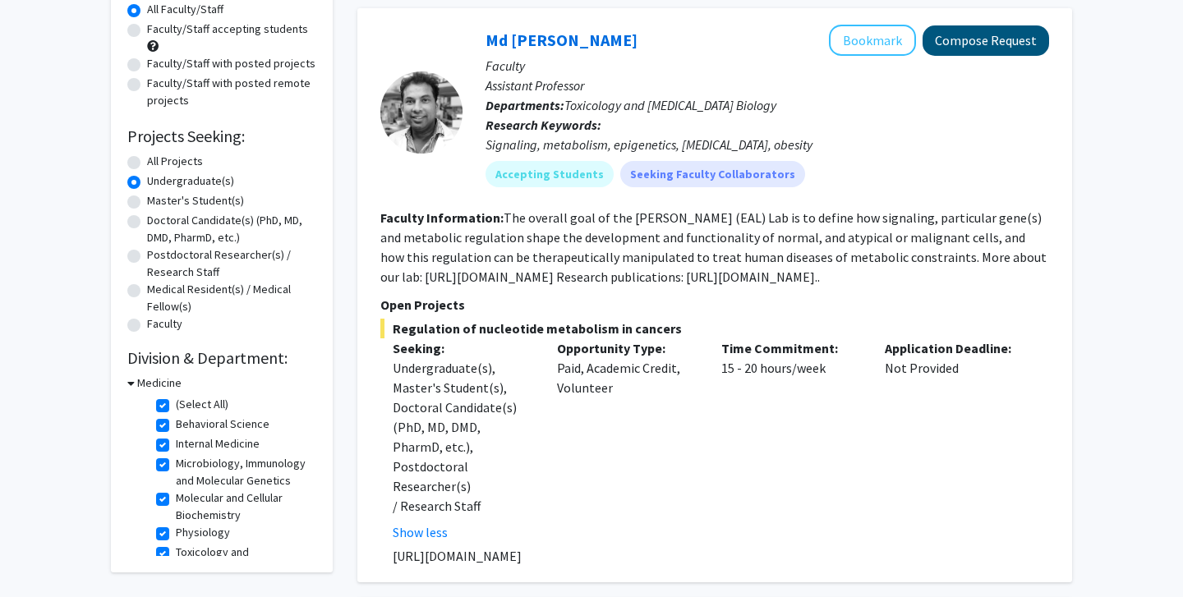 This screenshot has height=597, width=1183. What do you see at coordinates (627, 440) in the screenshot?
I see `div: Paid, Academic Credit, Volunteer` at bounding box center [627, 440].